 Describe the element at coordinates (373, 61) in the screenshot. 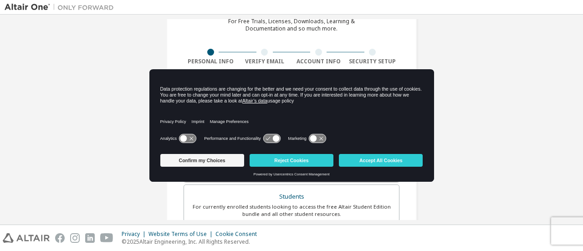

I see `div: Security Setup` at that location.